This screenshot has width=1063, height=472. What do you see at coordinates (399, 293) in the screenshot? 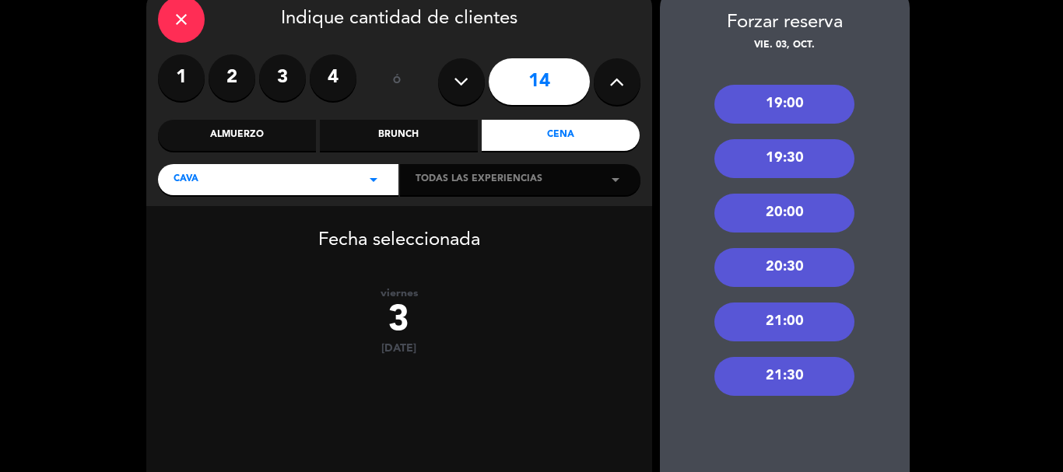
I see `div: viernes` at bounding box center [399, 293].